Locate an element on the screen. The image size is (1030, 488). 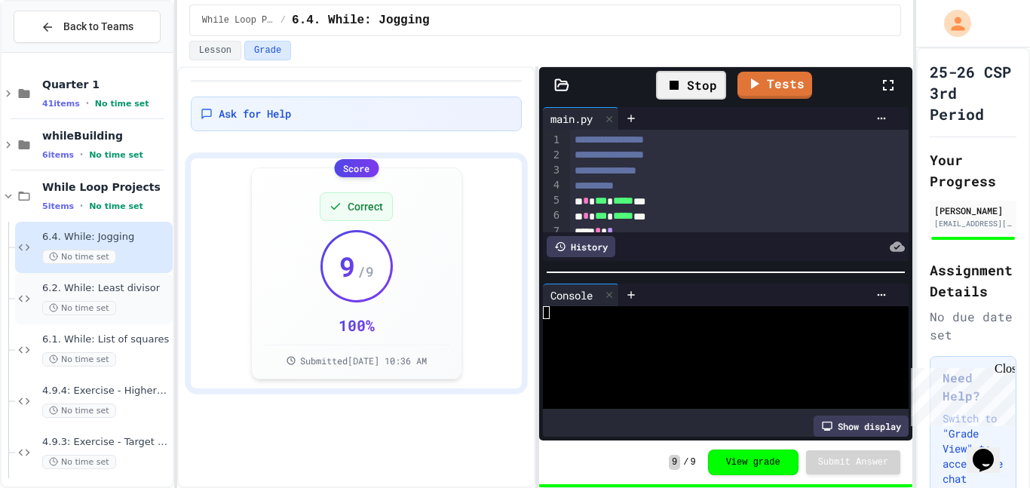
span: 6.2. While: Least divisor is located at coordinates (106, 288).